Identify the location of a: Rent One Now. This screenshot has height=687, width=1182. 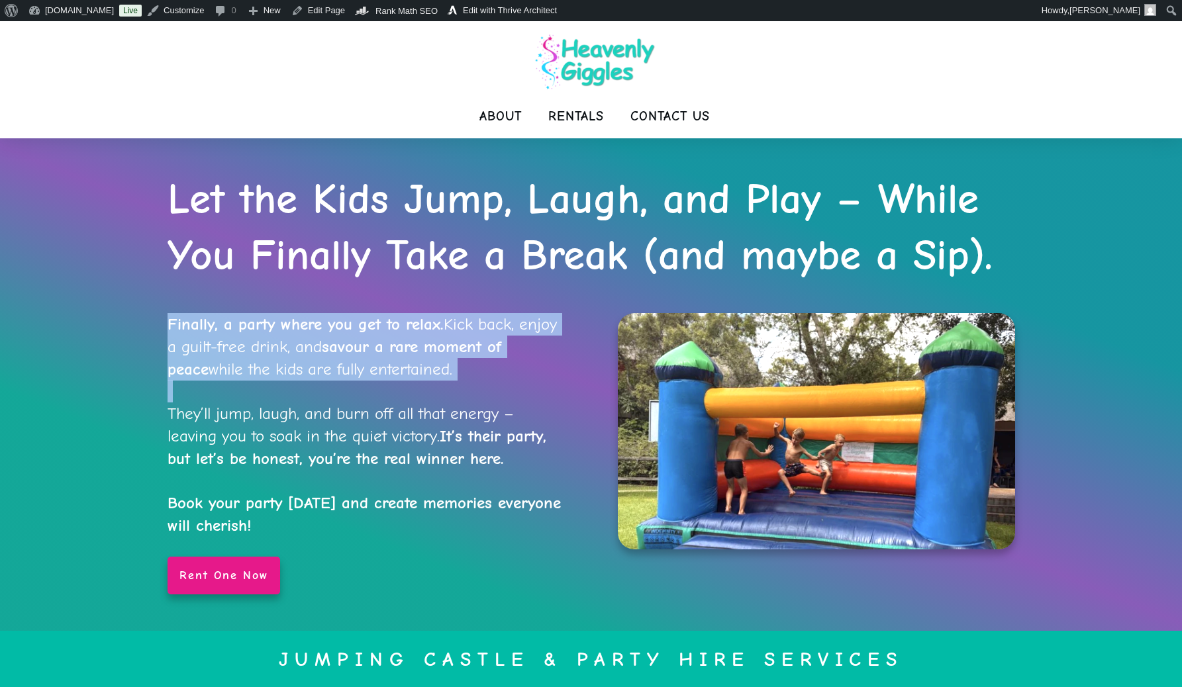
(224, 576).